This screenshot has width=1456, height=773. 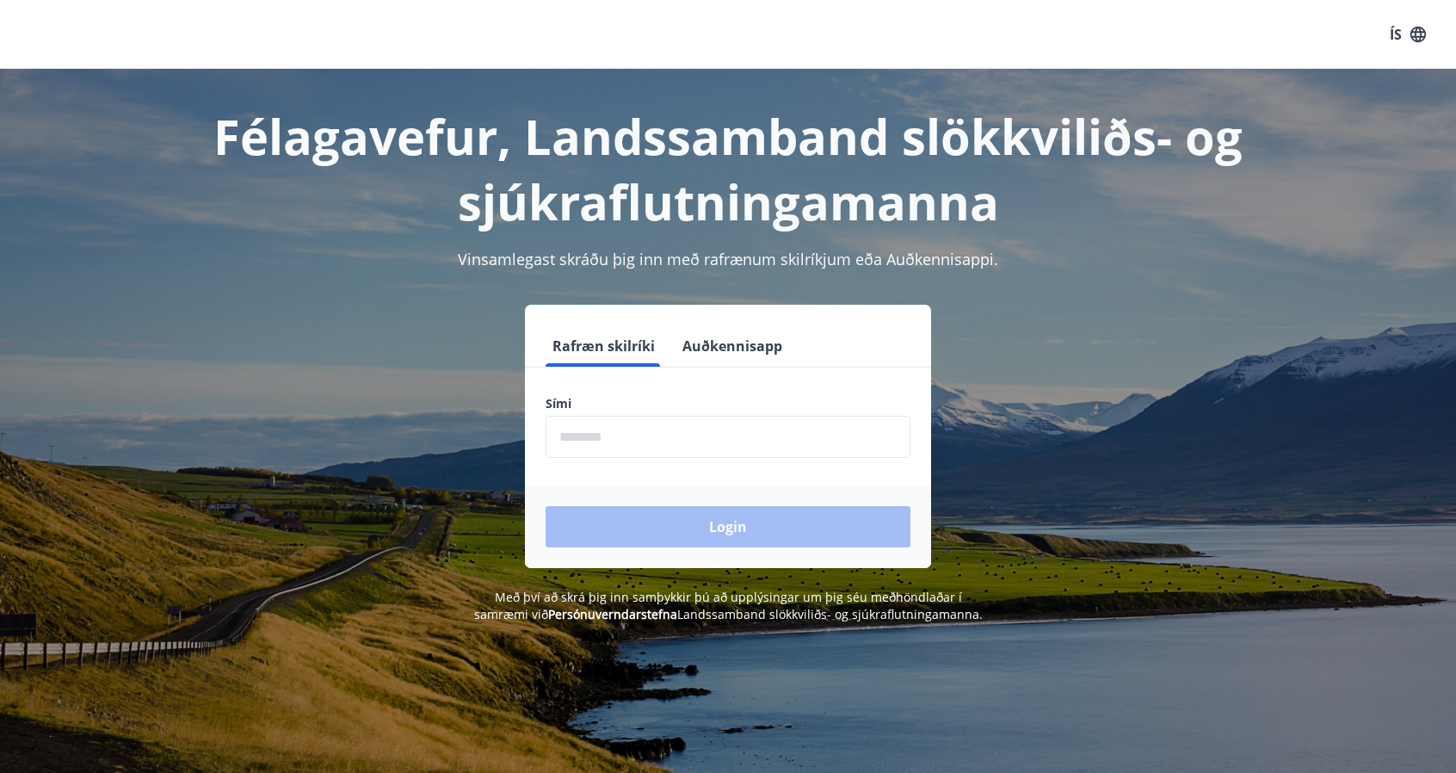 What do you see at coordinates (603, 346) in the screenshot?
I see `button: Rafræn skilríki` at bounding box center [603, 346].